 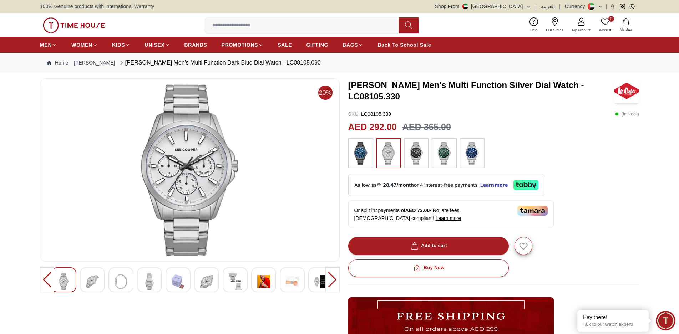 I want to click on button: العربية, so click(x=548, y=6).